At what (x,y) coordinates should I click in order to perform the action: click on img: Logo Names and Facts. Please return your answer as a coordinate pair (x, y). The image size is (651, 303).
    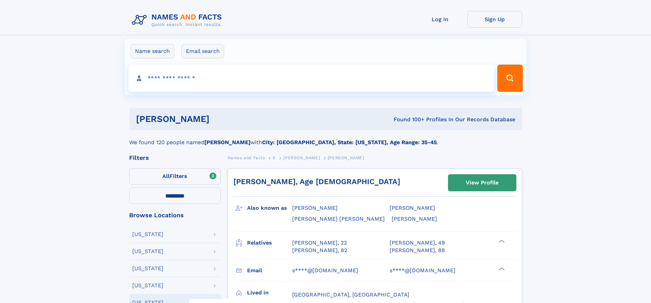
    Looking at the image, I should click on (178, 20).